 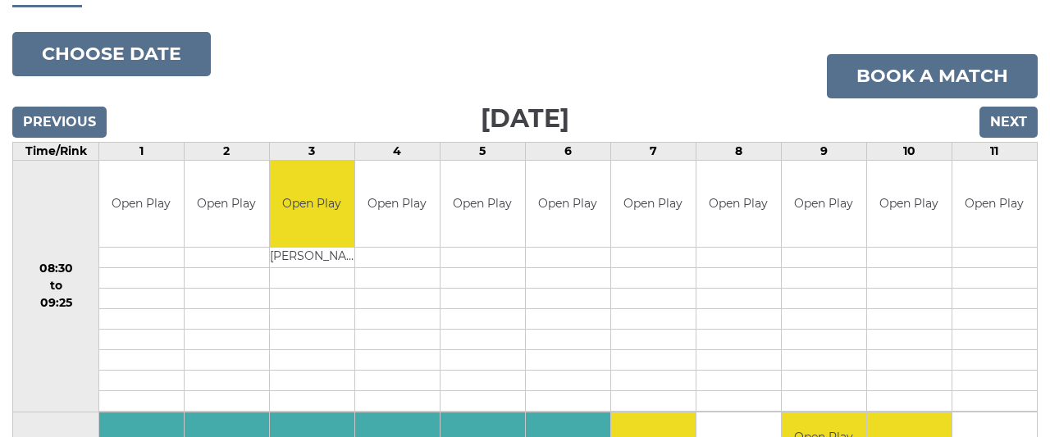 I want to click on td: 8, so click(x=738, y=152).